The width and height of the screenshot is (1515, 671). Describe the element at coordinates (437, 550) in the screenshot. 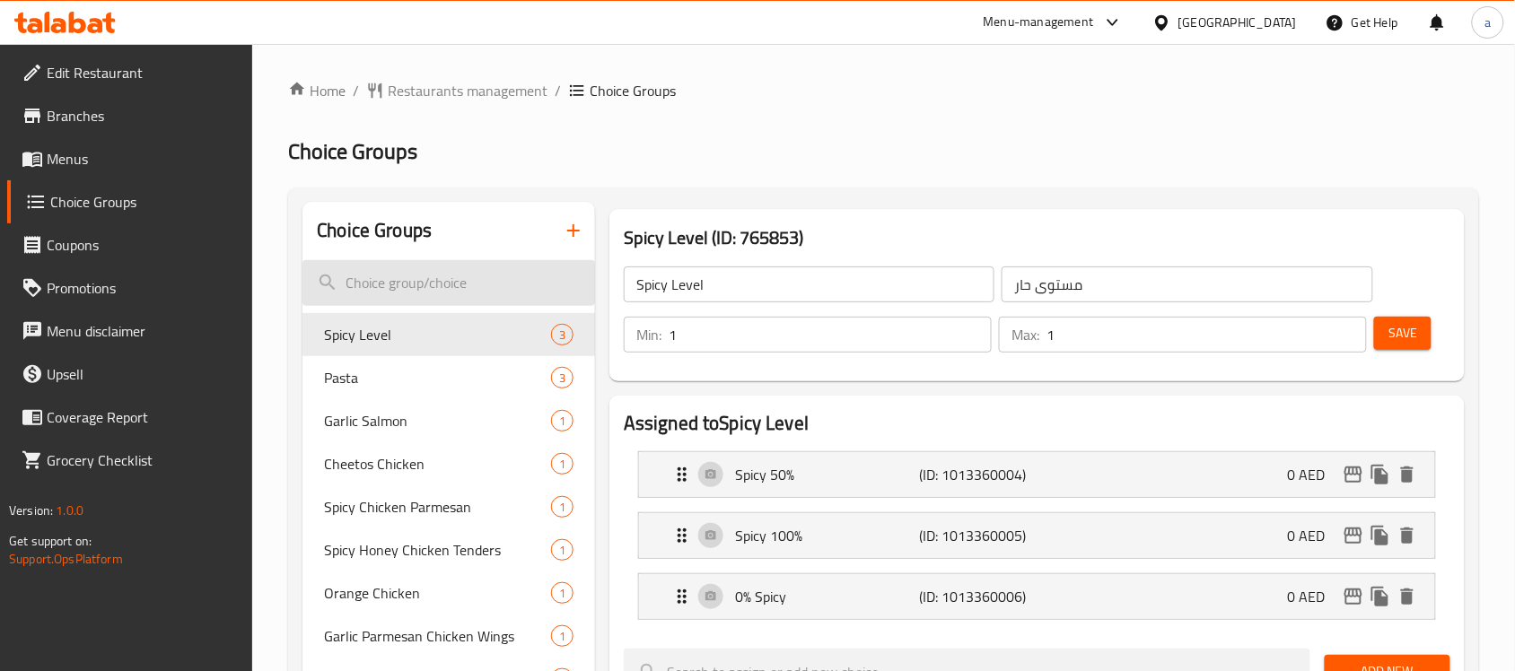

I see `span: Spicy Honey Chicken Tenders` at that location.